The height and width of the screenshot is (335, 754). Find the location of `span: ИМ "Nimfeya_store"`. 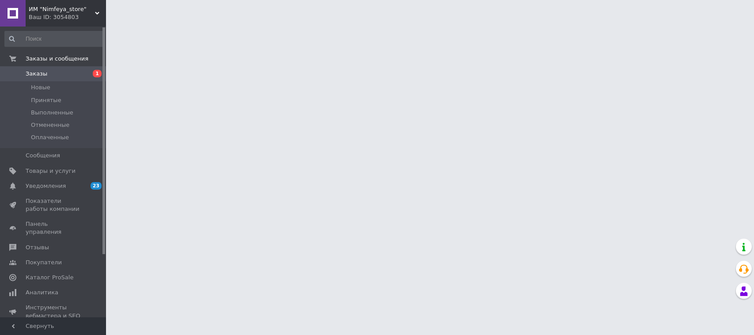

span: ИМ "Nimfeya_store" is located at coordinates (62, 9).